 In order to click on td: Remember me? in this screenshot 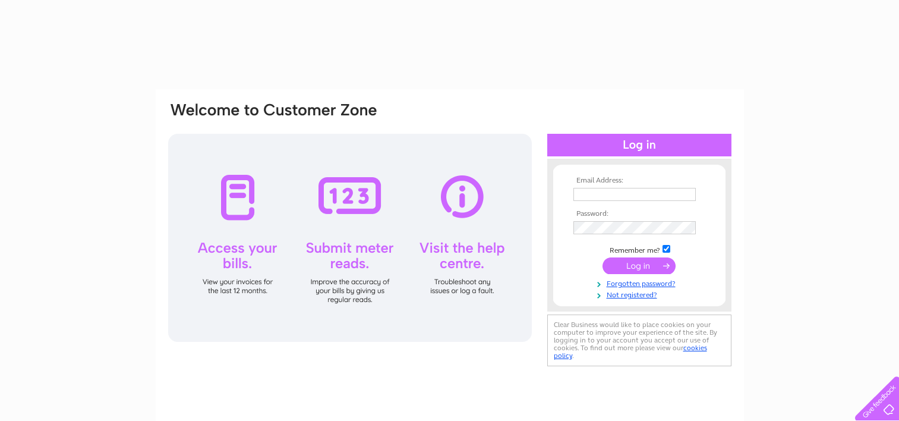, I will do `click(639, 249)`.